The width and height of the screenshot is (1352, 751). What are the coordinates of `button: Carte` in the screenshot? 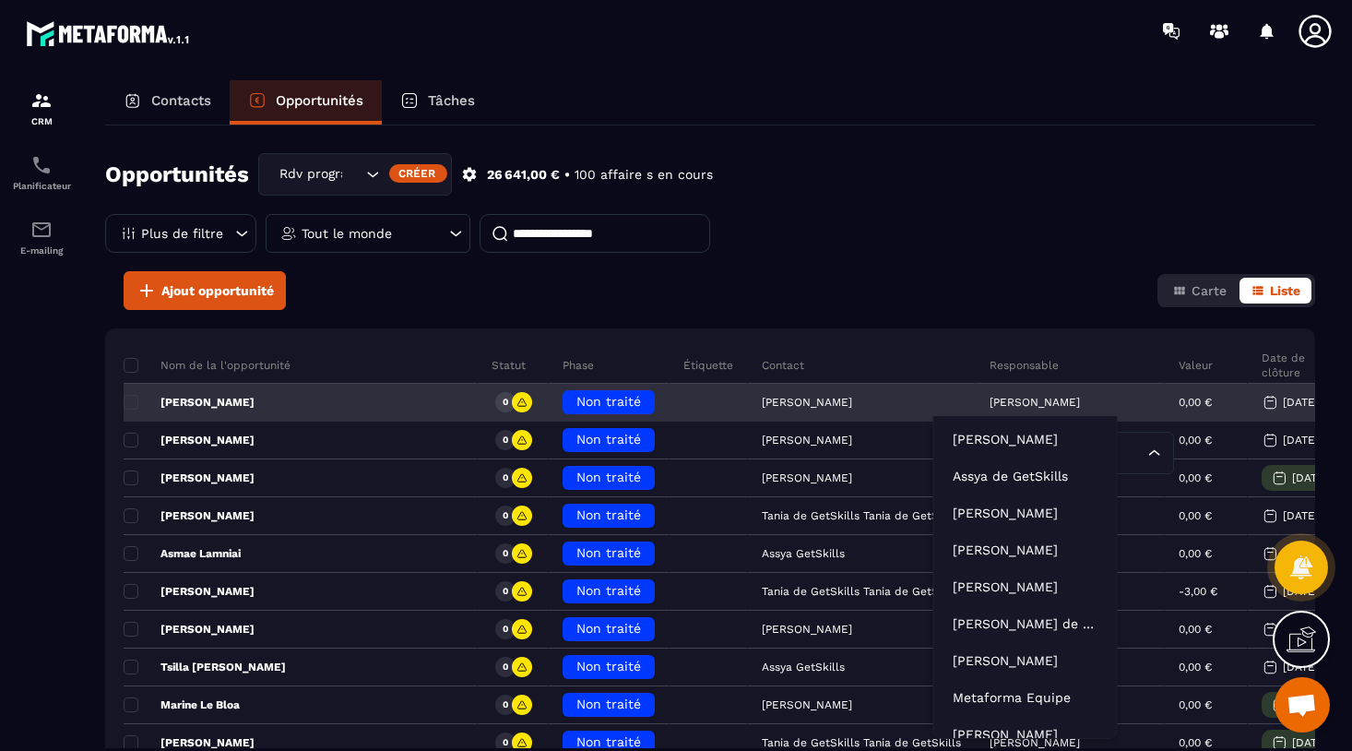 It's located at (1199, 290).